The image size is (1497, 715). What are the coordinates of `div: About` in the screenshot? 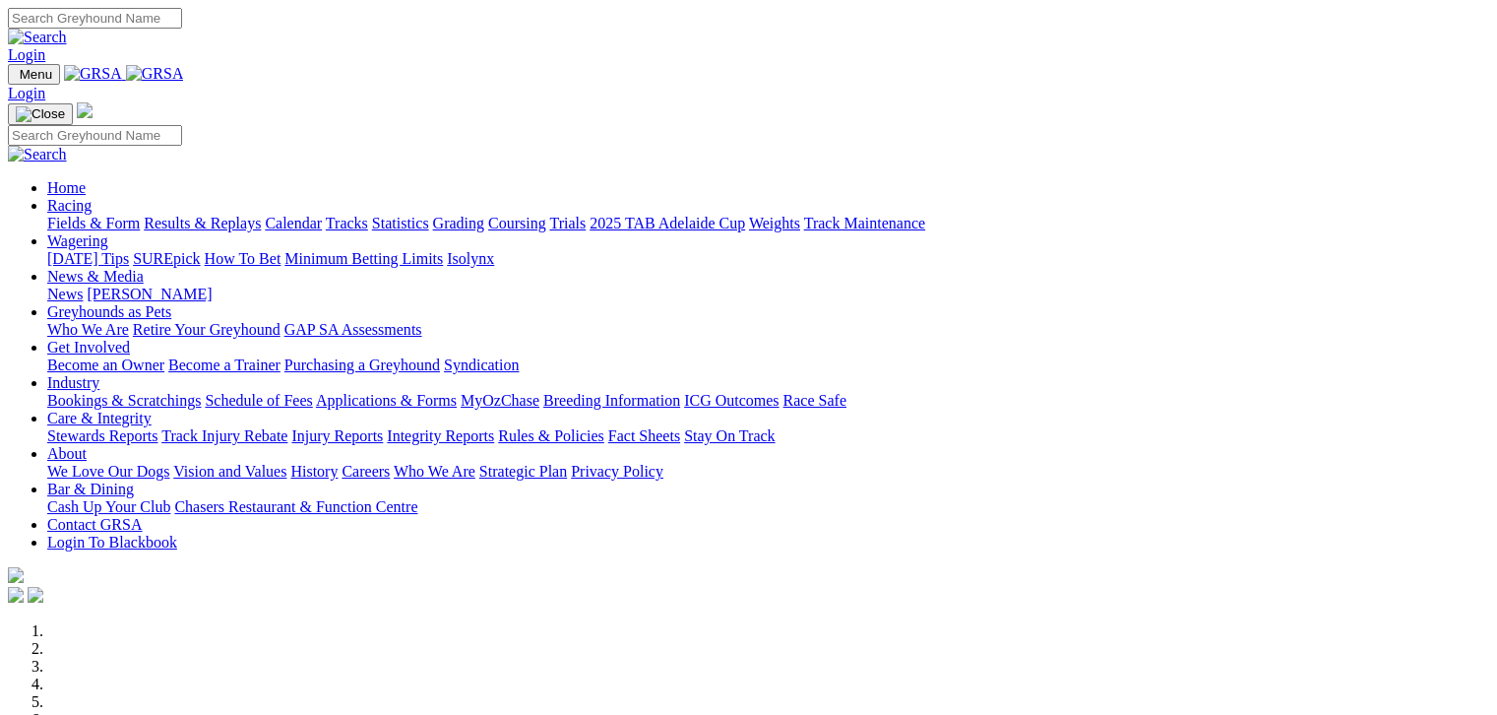 It's located at (768, 472).